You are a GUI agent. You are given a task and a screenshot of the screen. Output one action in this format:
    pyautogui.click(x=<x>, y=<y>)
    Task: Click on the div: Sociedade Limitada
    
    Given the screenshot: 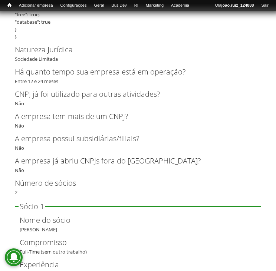 What is the action you would take?
    pyautogui.click(x=138, y=53)
    